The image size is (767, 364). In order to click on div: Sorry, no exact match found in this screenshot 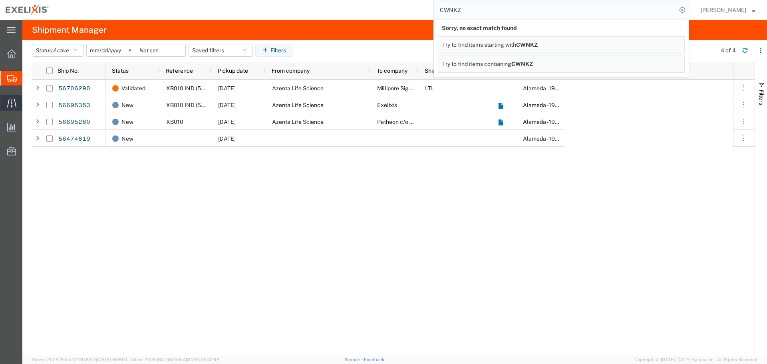, I will do `click(561, 28)`.